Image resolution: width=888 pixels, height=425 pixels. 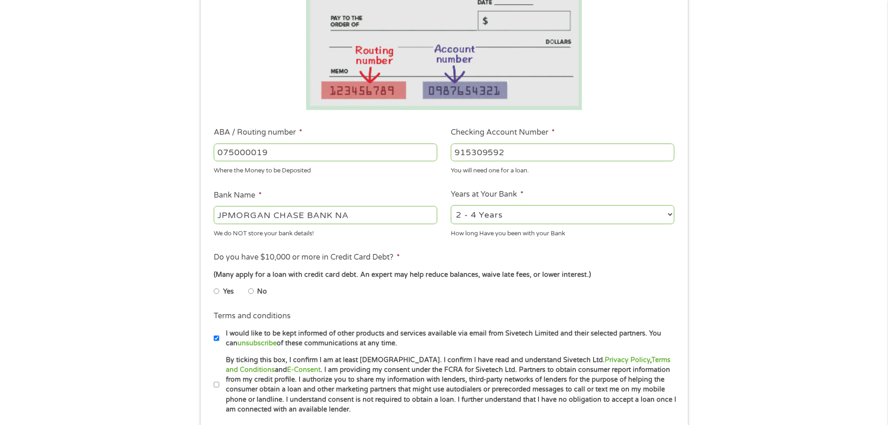 I want to click on a: Terms and Conditions, so click(x=448, y=365).